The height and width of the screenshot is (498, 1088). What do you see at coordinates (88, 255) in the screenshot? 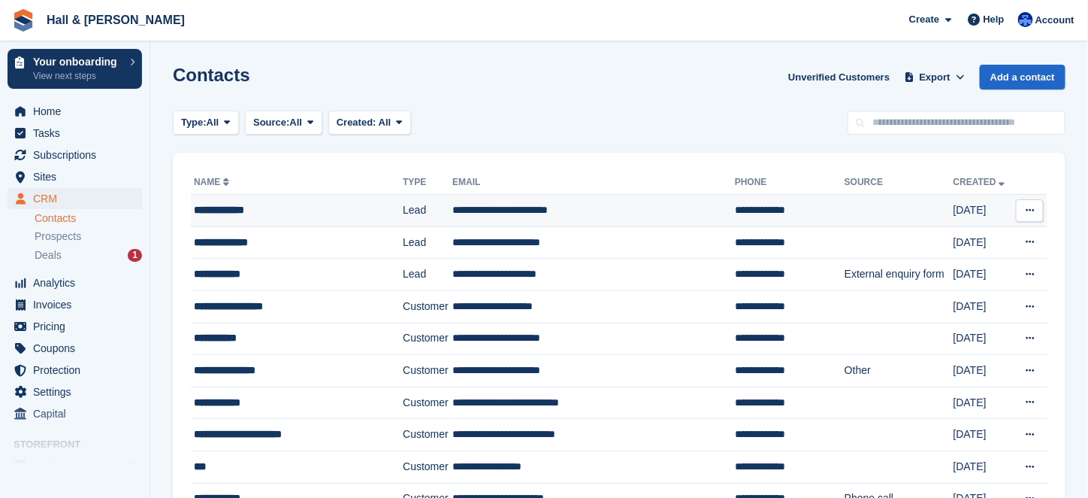
I see `a: Deals 1` at bounding box center [88, 255].